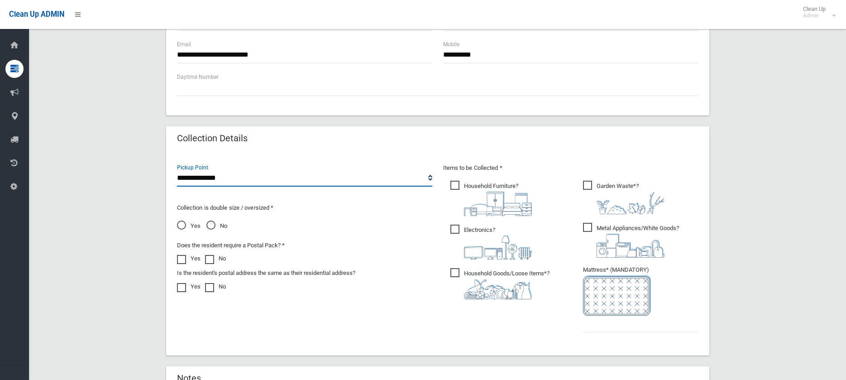  I want to click on p: Collection is double size / oversized *, so click(304, 208).